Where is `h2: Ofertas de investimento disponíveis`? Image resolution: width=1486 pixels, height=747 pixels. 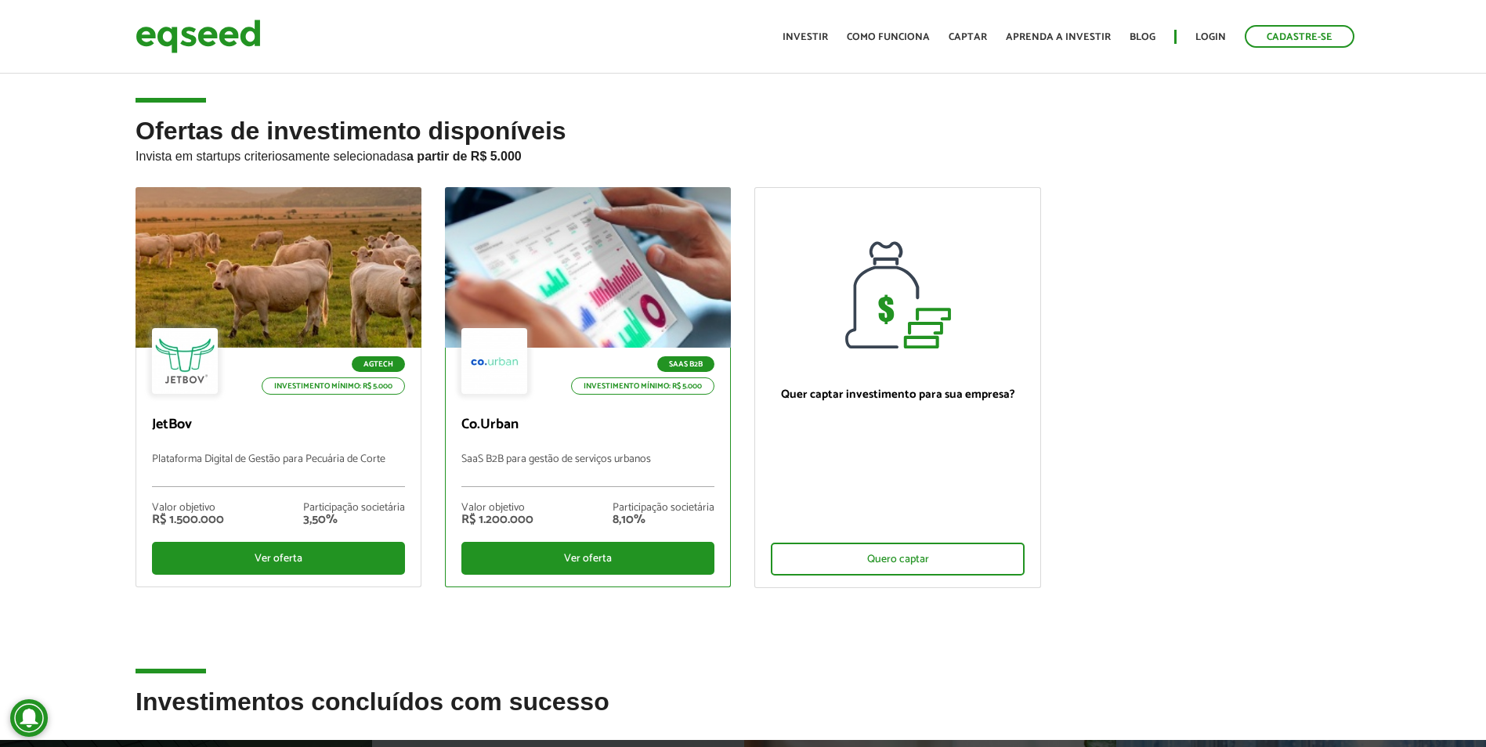
h2: Ofertas de investimento disponíveis is located at coordinates (742, 152).